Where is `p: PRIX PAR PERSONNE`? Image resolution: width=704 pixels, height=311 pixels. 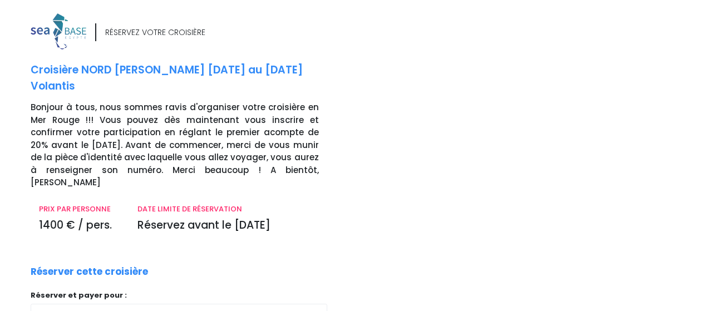 p: PRIX PAR PERSONNE is located at coordinates (80, 209).